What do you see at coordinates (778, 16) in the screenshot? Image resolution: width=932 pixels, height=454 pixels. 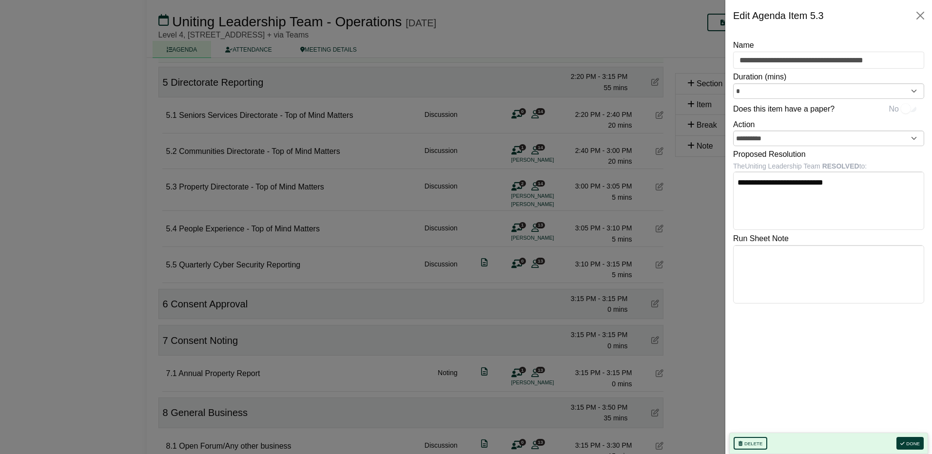 I see `div: Edit Agenda Item 5.3` at bounding box center [778, 16].